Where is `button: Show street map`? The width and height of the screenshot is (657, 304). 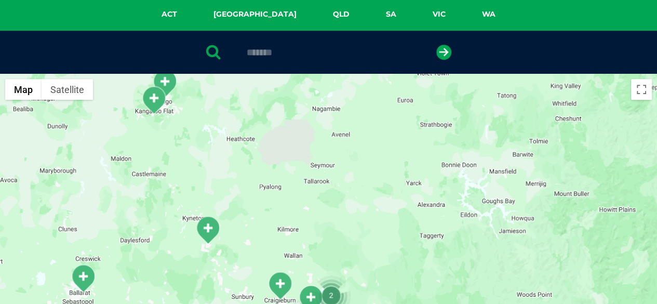 button: Show street map is located at coordinates (23, 89).